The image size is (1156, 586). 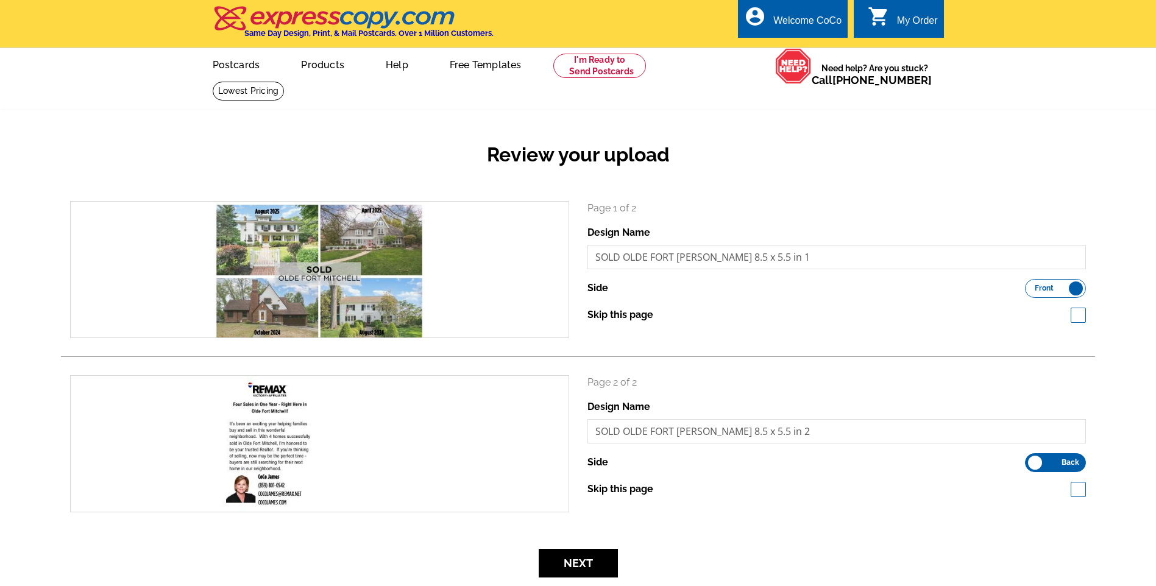 I want to click on span: Front, so click(x=1044, y=288).